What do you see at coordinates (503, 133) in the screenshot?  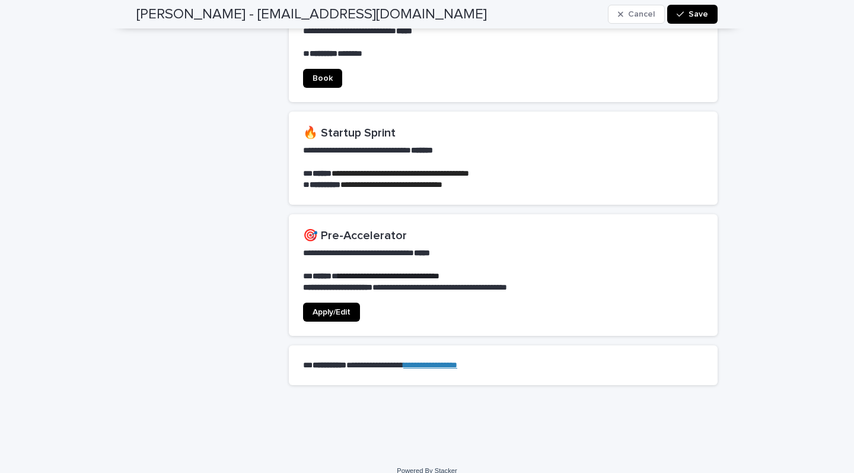 I see `h2: 🔥 Startup Sprint` at bounding box center [503, 133].